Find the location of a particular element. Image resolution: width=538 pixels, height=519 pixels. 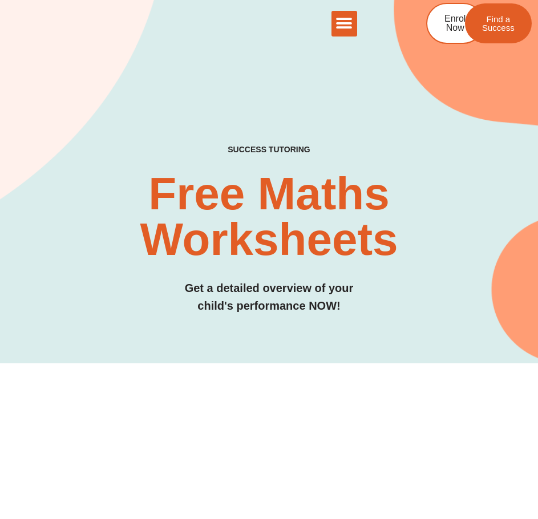

a: Enrol Now is located at coordinates (455, 23).